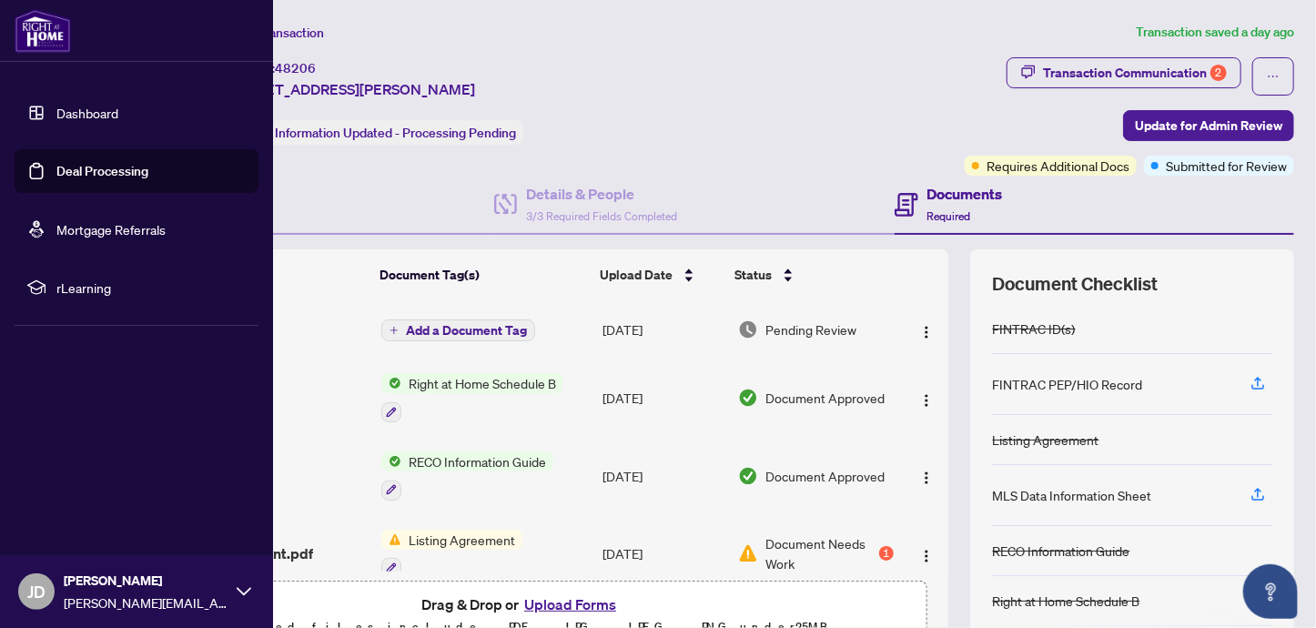  Describe the element at coordinates (949, 216) in the screenshot. I see `span: Required` at that location.